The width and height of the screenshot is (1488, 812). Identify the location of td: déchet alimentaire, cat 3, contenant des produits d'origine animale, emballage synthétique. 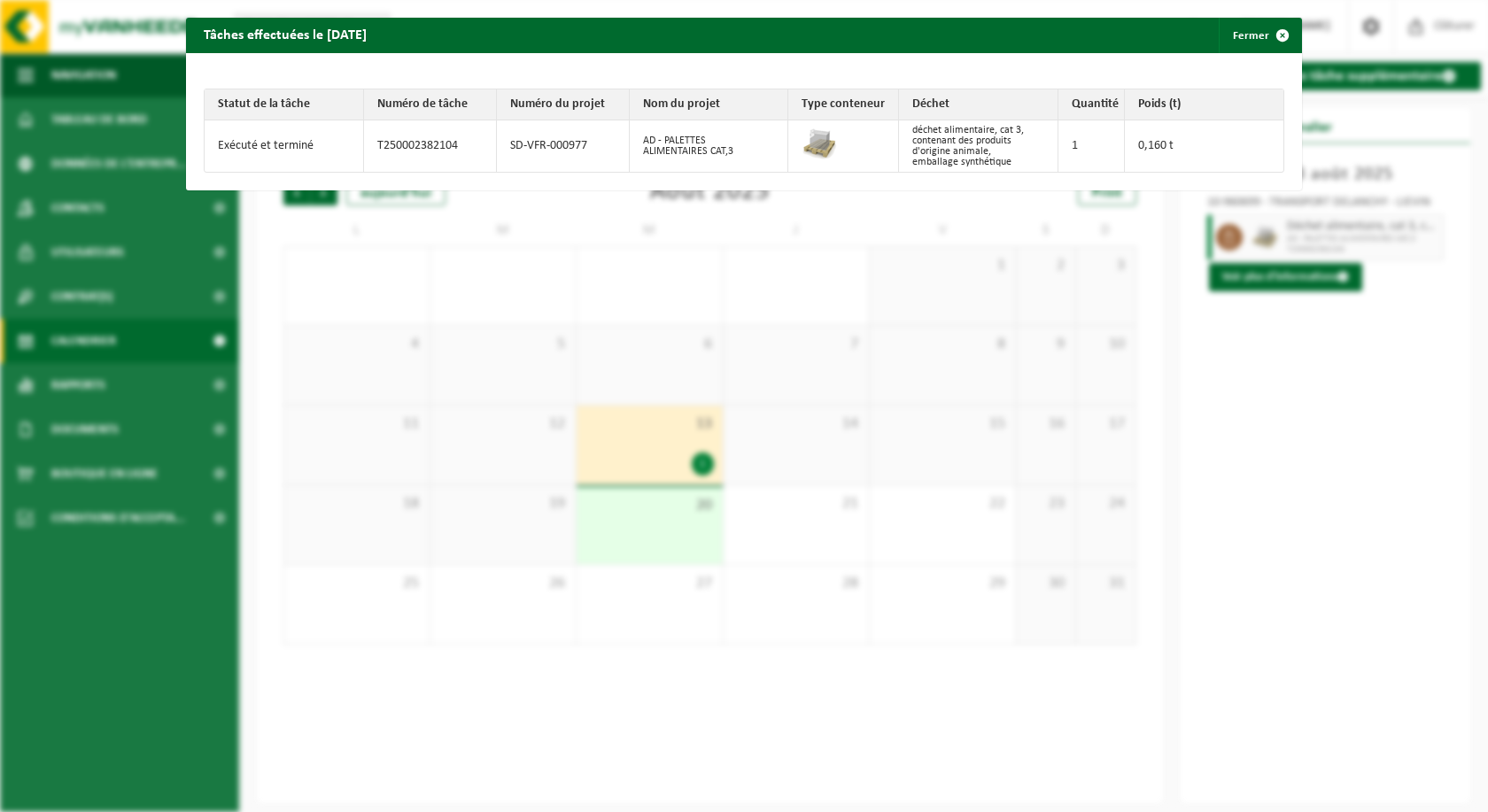
(978, 146).